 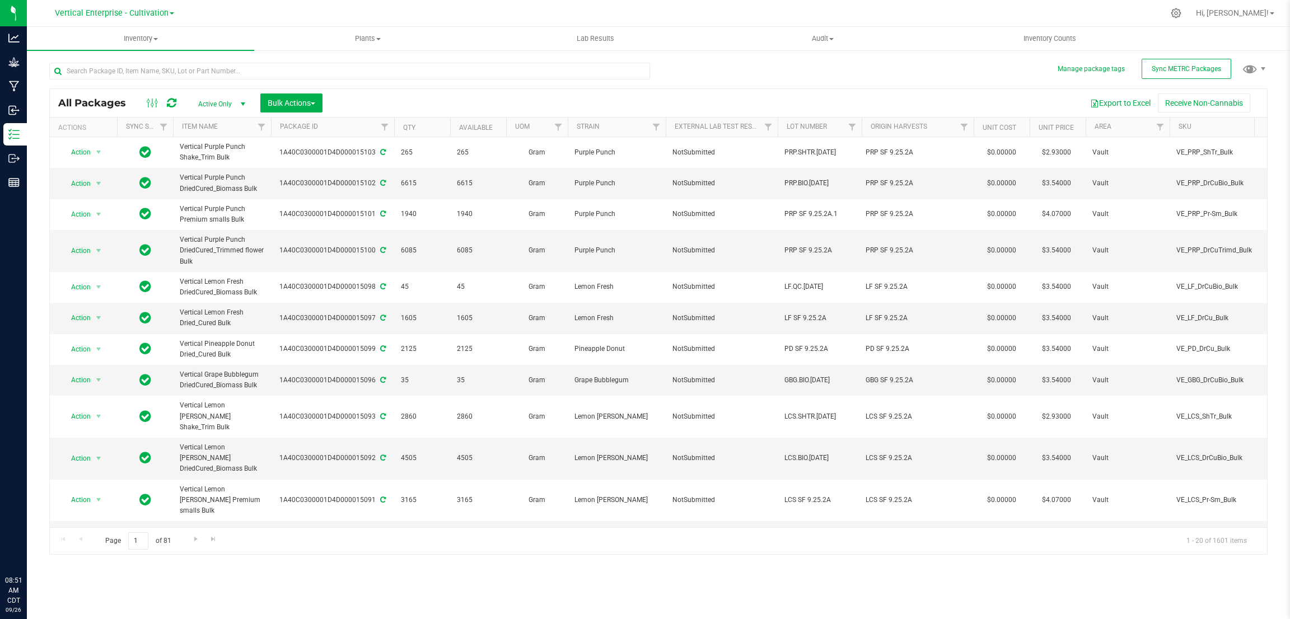 I want to click on a: Go to the next page, so click(x=195, y=540).